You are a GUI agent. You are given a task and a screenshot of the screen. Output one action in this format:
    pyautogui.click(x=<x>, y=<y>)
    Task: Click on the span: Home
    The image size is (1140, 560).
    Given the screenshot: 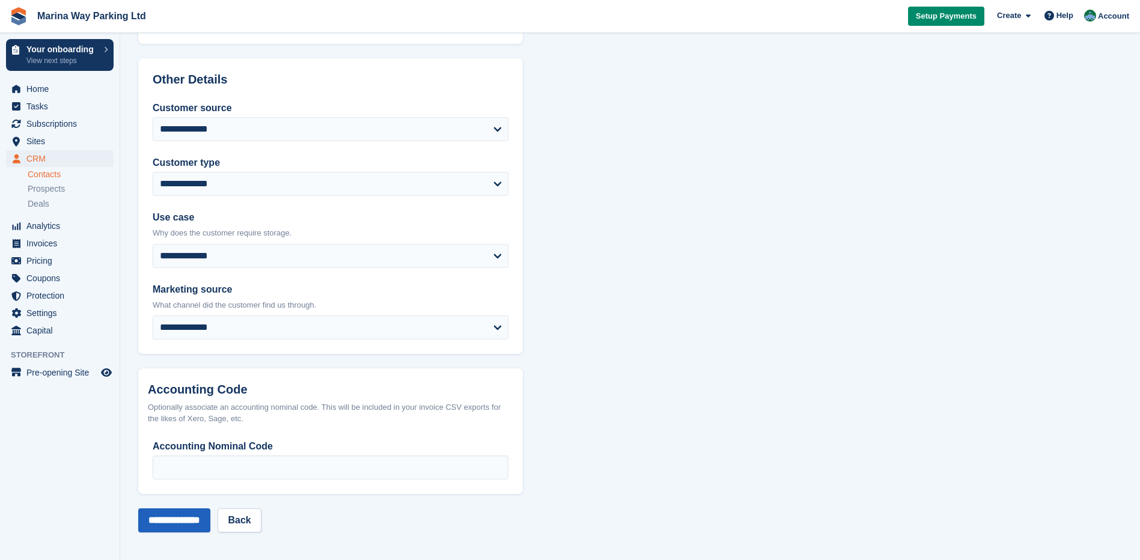 What is the action you would take?
    pyautogui.click(x=63, y=89)
    